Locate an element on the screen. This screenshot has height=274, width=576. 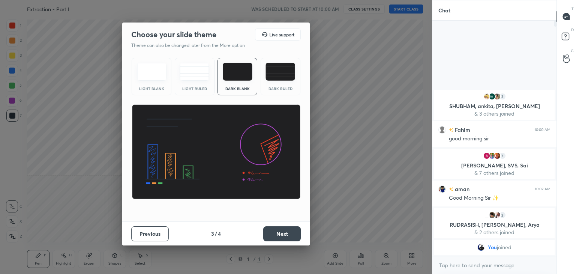
div: Light Blank is located at coordinates (151, 88).